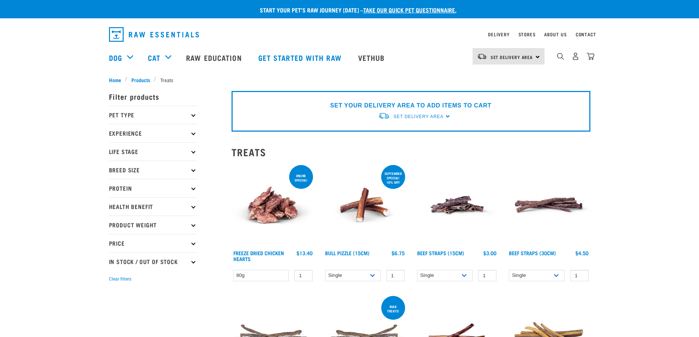  Describe the element at coordinates (373, 58) in the screenshot. I see `a: Vethub` at that location.